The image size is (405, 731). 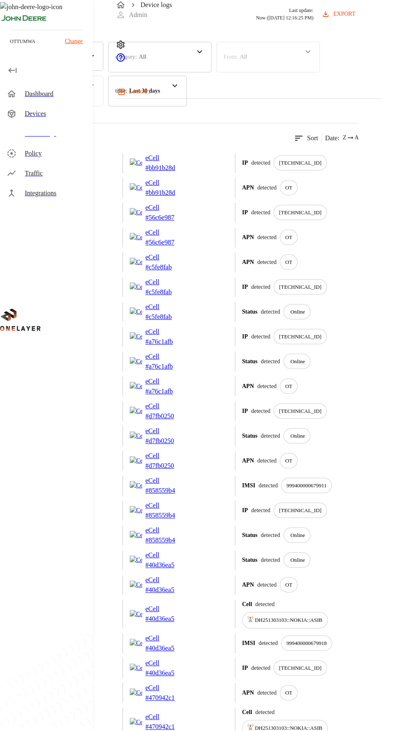 What do you see at coordinates (345, 138) in the screenshot?
I see `span: Z` at bounding box center [345, 138].